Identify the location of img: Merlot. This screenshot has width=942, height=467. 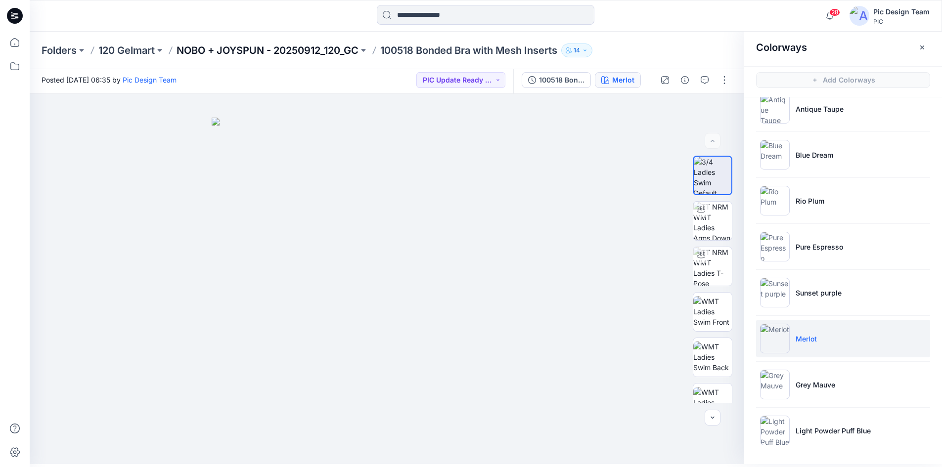
(774, 339).